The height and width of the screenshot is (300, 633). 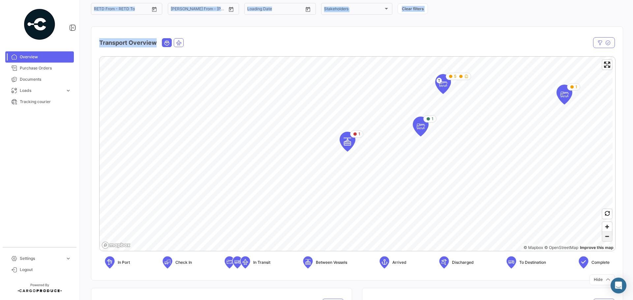 I want to click on span: Enter fullscreen, so click(x=607, y=65).